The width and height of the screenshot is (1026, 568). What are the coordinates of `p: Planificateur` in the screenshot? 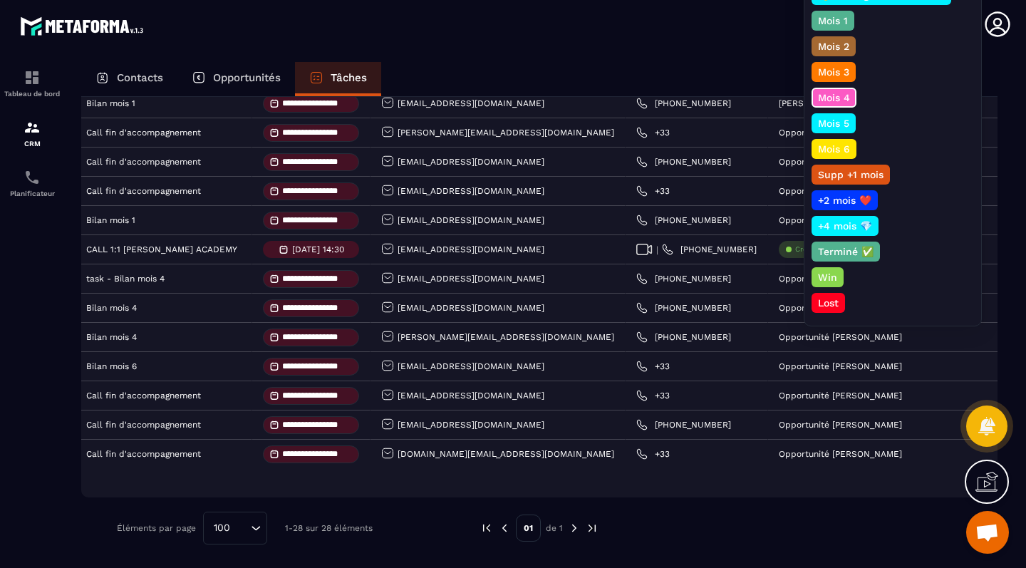 It's located at (32, 193).